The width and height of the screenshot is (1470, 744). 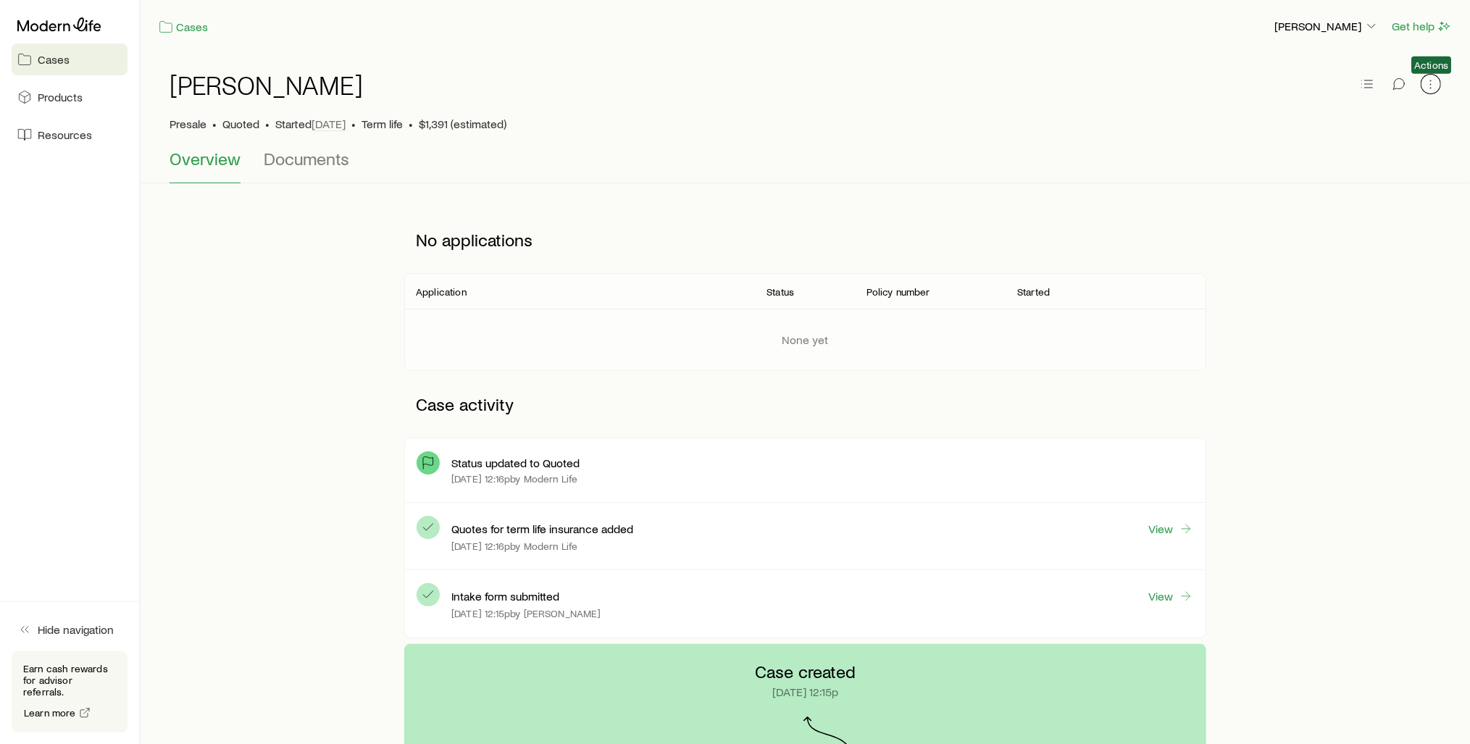 I want to click on p: Case activity, so click(x=805, y=404).